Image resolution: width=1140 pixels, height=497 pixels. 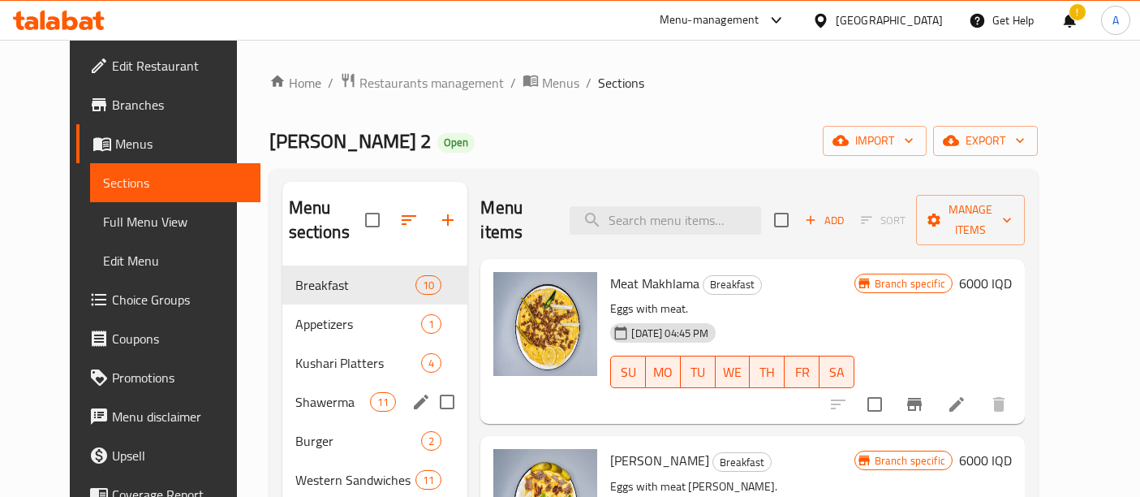 I want to click on a: Edit Restaurant, so click(x=168, y=66).